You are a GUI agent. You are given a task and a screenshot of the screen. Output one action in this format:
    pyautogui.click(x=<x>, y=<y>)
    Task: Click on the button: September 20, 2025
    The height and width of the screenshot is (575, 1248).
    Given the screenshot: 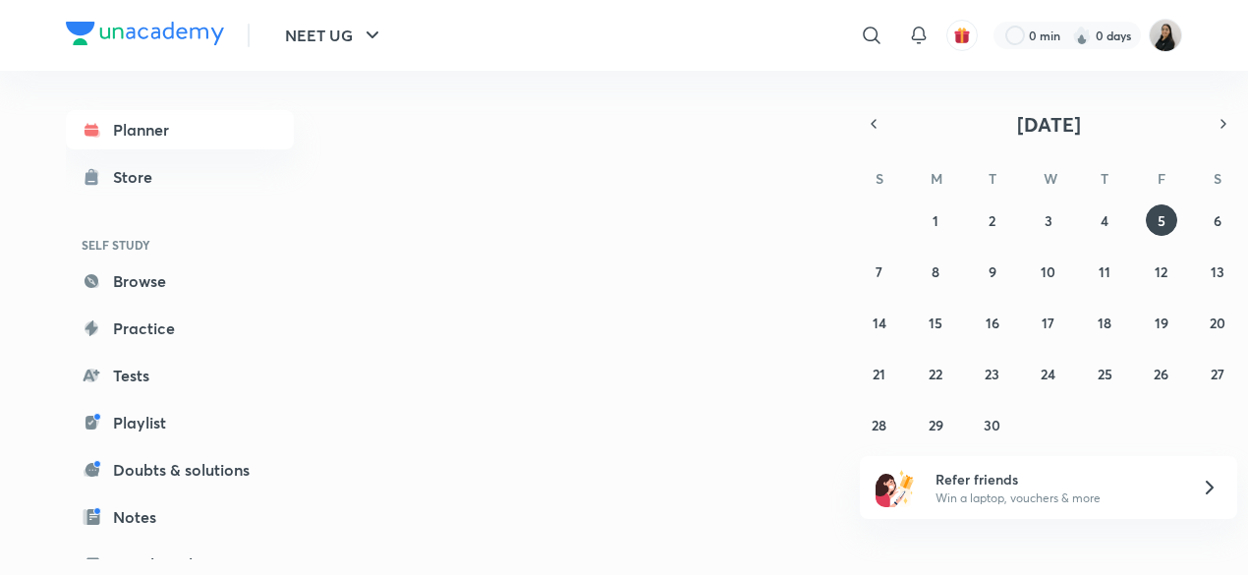 What is the action you would take?
    pyautogui.click(x=1218, y=322)
    